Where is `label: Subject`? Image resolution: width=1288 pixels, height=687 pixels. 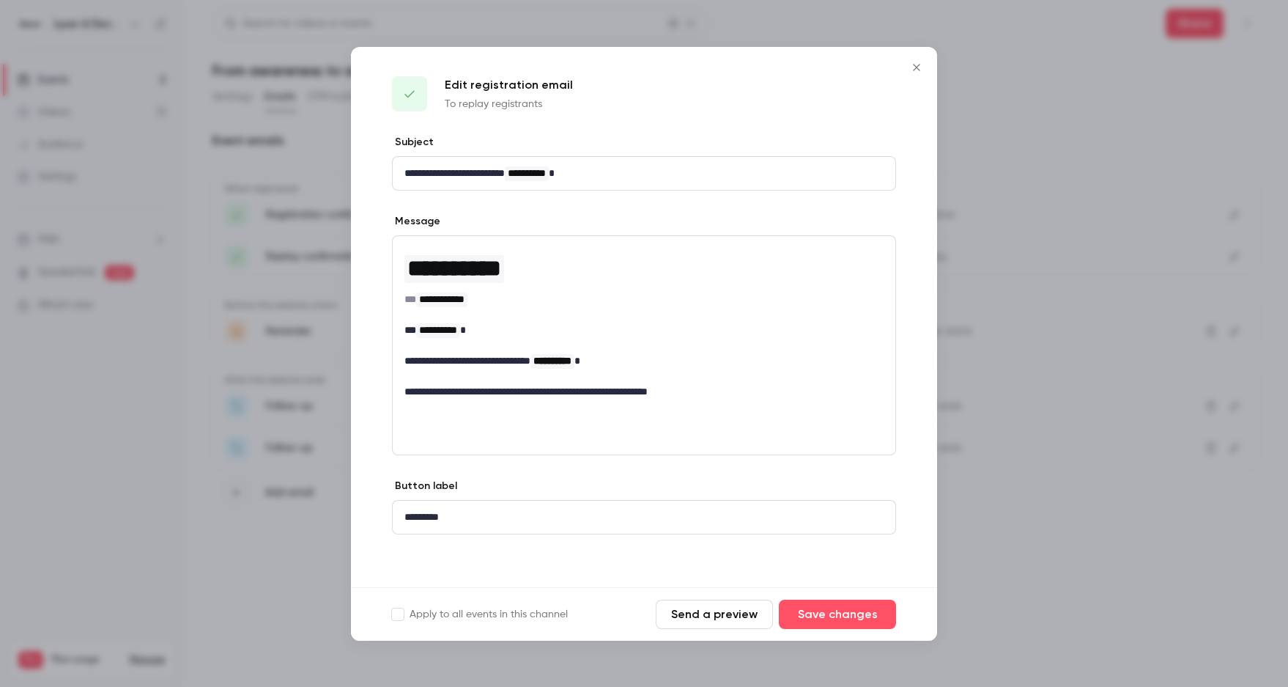 label: Subject is located at coordinates (413, 142).